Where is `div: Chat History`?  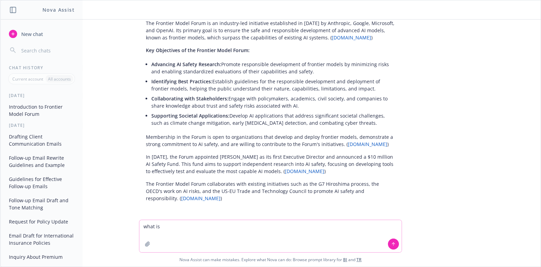
div: Chat History is located at coordinates (41, 67).